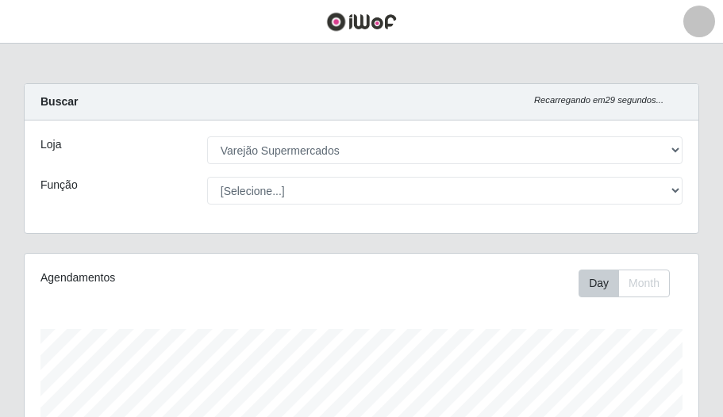 This screenshot has height=417, width=723. Describe the element at coordinates (167, 278) in the screenshot. I see `div: Agendamentos` at that location.